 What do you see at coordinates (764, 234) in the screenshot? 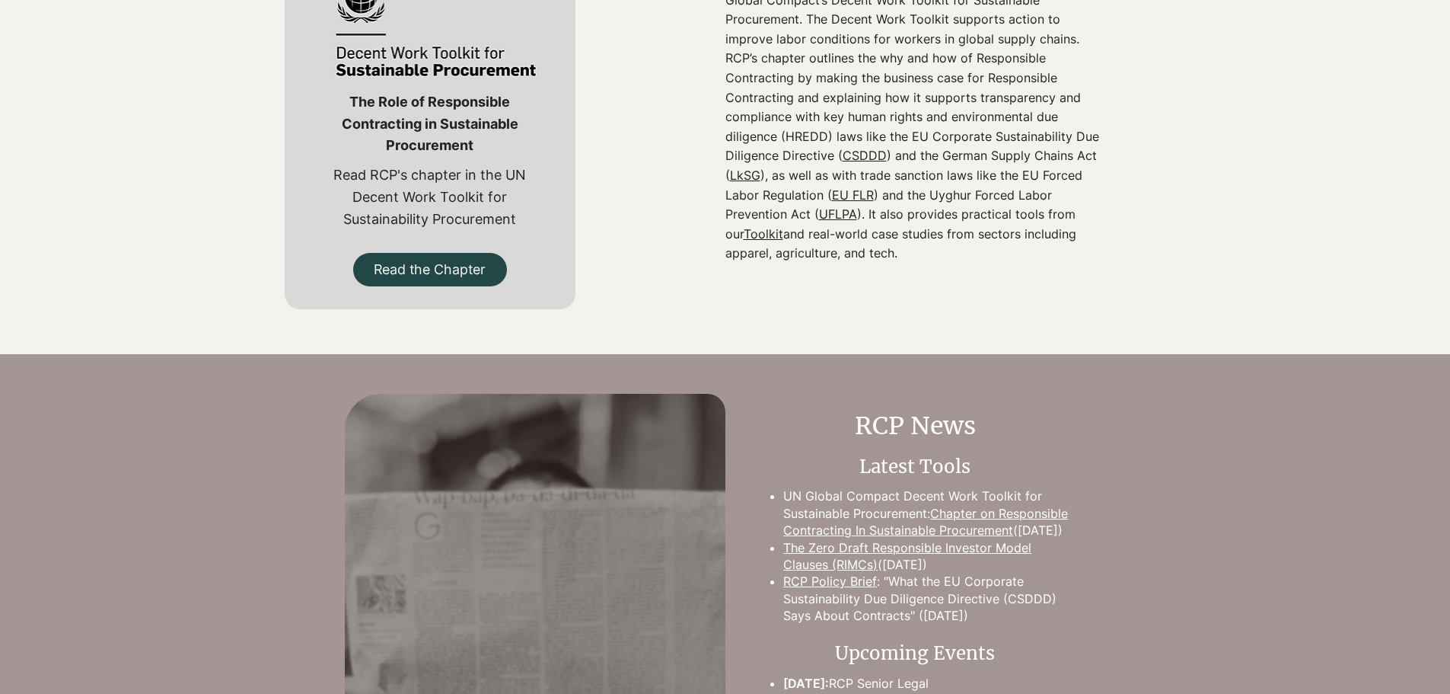
I see `a: Toolkit` at bounding box center [764, 234].